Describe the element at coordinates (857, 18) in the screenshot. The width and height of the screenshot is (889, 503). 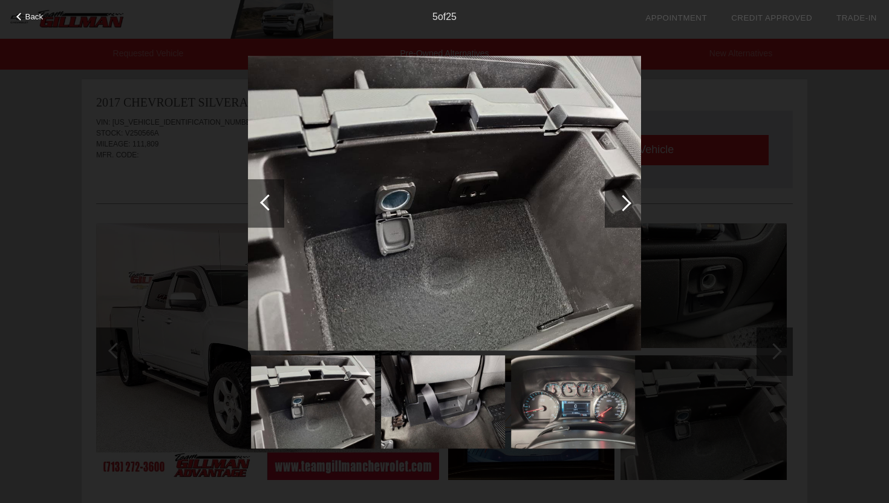
I see `a: Trade-In` at that location.